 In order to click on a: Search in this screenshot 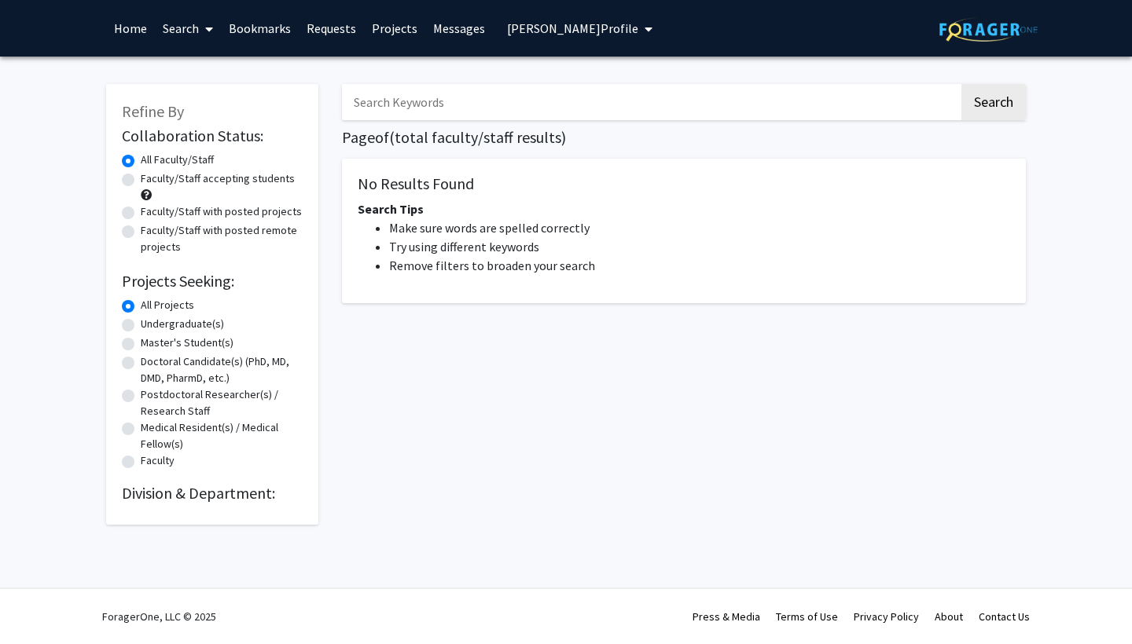, I will do `click(188, 28)`.